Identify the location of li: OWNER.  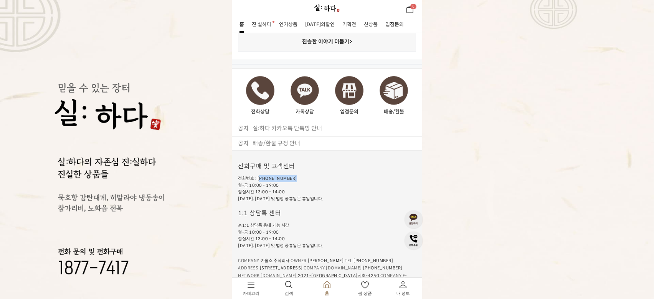
(317, 260).